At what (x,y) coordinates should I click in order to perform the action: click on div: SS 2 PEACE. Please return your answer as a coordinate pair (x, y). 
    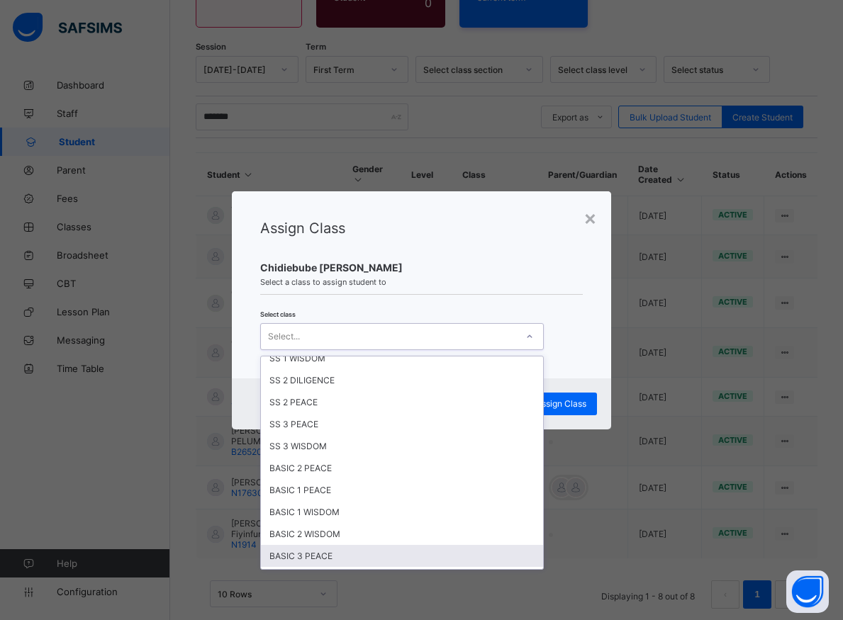
    Looking at the image, I should click on (402, 402).